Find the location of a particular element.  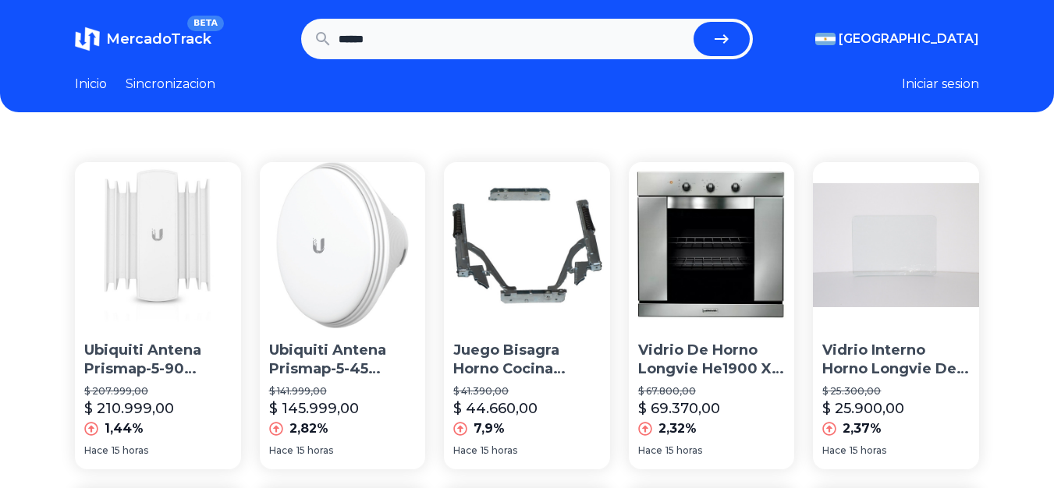

p: $ 210.999,00 is located at coordinates (129, 409).